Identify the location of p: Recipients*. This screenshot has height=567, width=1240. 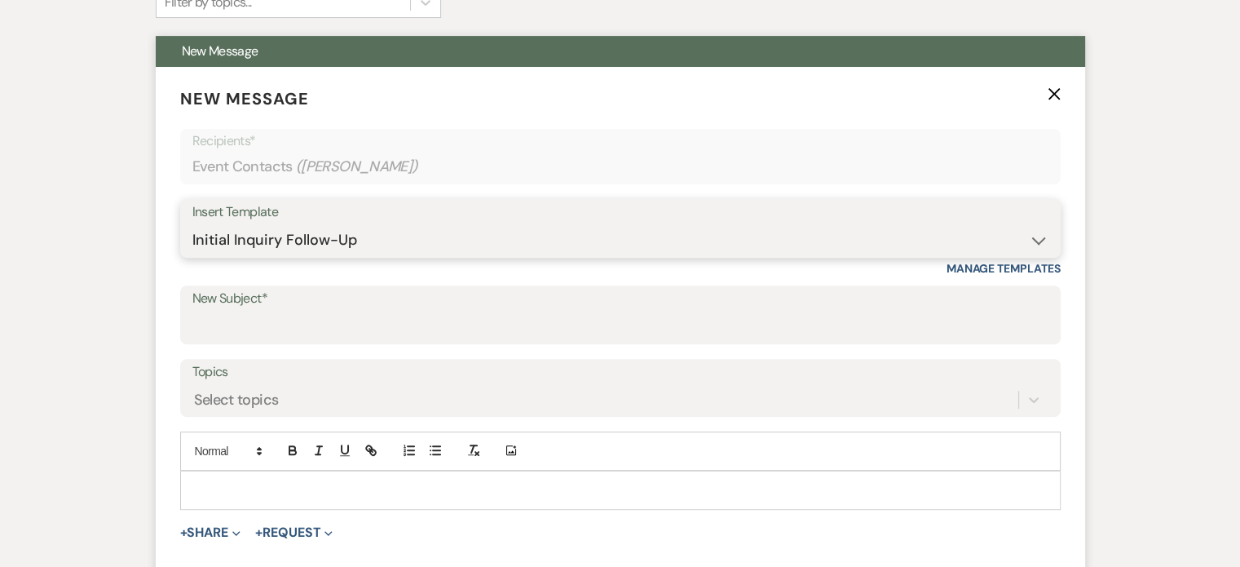
(620, 141).